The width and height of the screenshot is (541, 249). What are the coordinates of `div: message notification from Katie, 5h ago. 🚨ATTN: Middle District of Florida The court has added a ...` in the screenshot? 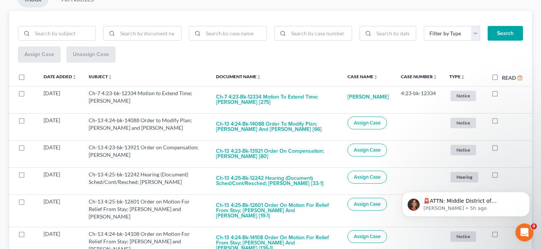 It's located at (75, 28).